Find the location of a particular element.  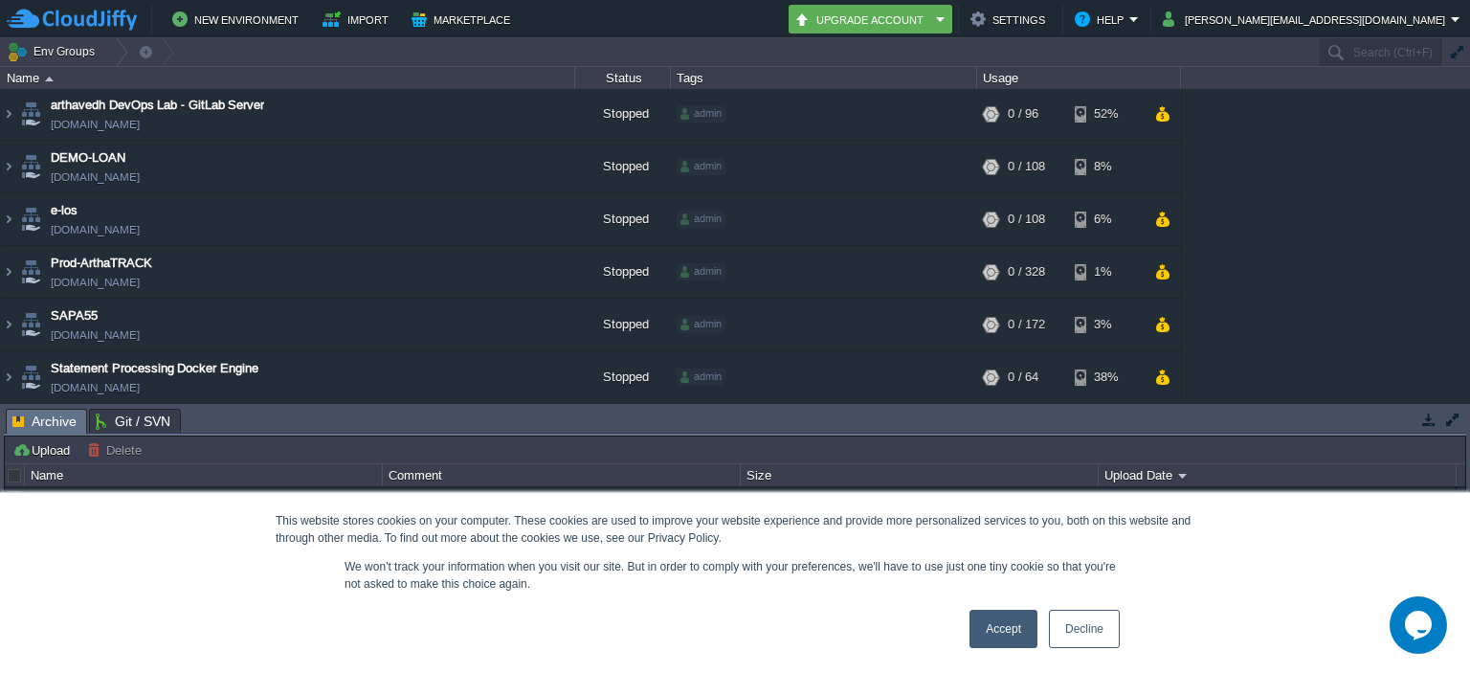

a: Statement Processing Docker Engine is located at coordinates (154, 369).